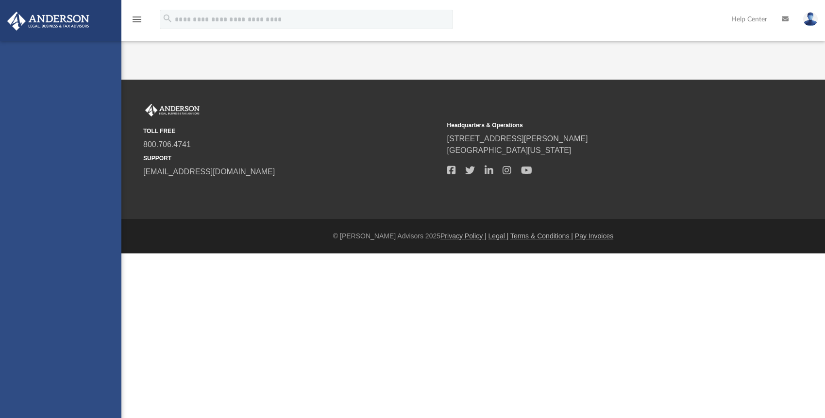 This screenshot has height=418, width=825. I want to click on small: Headquarters & Operations, so click(596, 125).